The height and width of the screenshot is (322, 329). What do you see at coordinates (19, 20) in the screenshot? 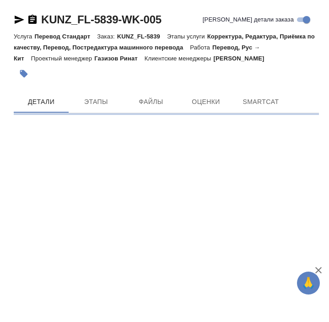
I see `button: Скопировать ссылку для ЯМессенджера` at bounding box center [19, 20].